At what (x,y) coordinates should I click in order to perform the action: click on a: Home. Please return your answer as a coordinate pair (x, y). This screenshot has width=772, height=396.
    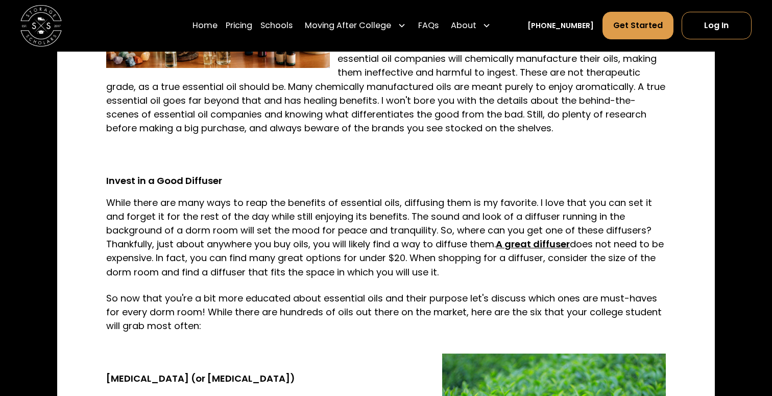
    Looking at the image, I should click on (205, 26).